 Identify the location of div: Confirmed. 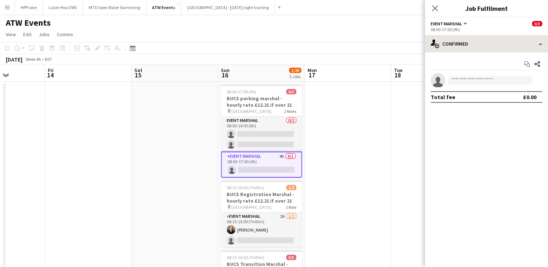
(487, 44).